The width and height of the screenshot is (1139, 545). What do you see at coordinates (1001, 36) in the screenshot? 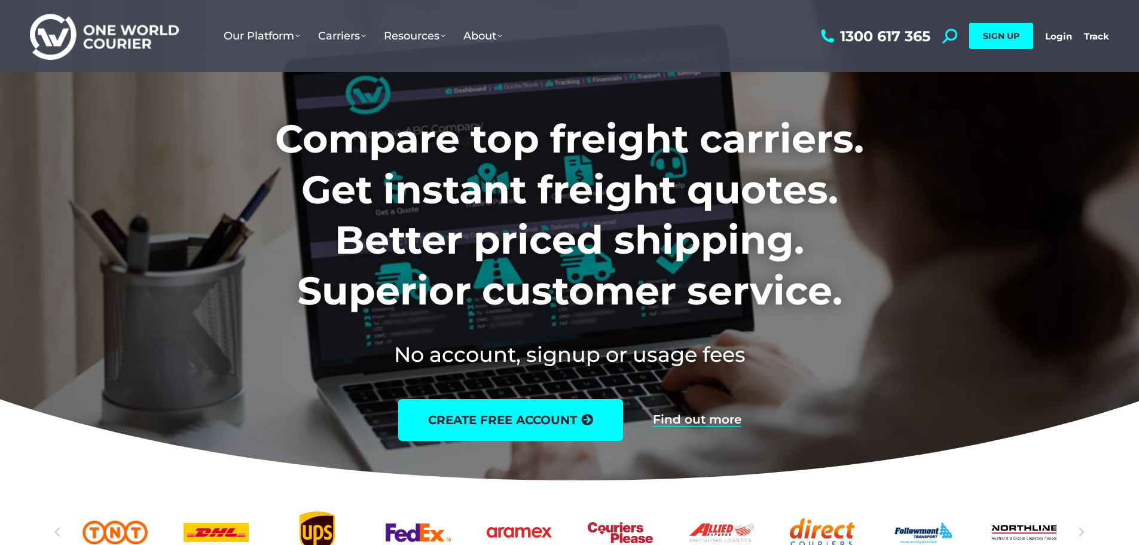
I see `span: SIGN UP` at bounding box center [1001, 36].